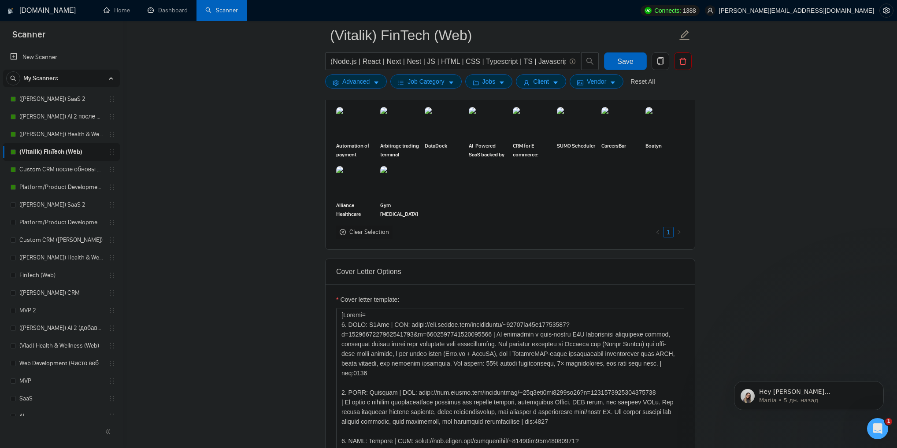 Image resolution: width=897 pixels, height=448 pixels. I want to click on div: message notification from Mariia, 5 дн. назад. Hey chervinskyi.oleh@valsydev.com, Looks like your..., so click(88, 33).